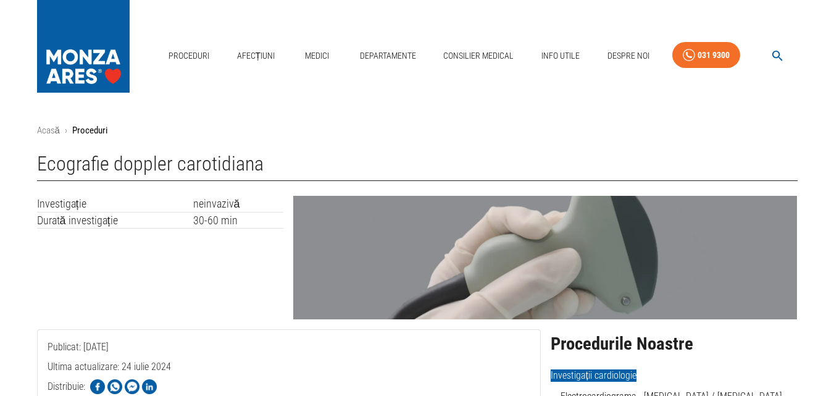 The height and width of the screenshot is (396, 834). I want to click on p: Distribuie:, so click(66, 386).